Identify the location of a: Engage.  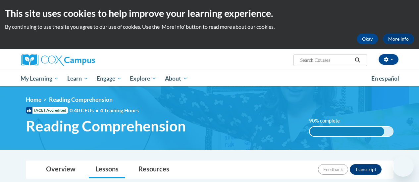
(109, 79).